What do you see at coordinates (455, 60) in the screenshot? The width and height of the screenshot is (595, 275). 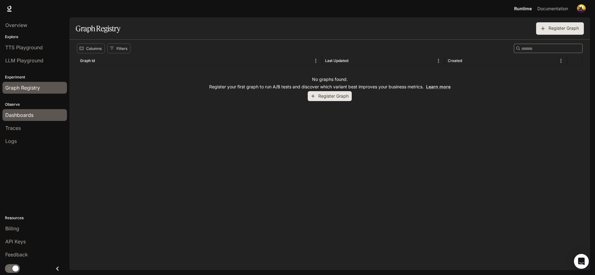 I see `div: Created` at bounding box center [455, 60].